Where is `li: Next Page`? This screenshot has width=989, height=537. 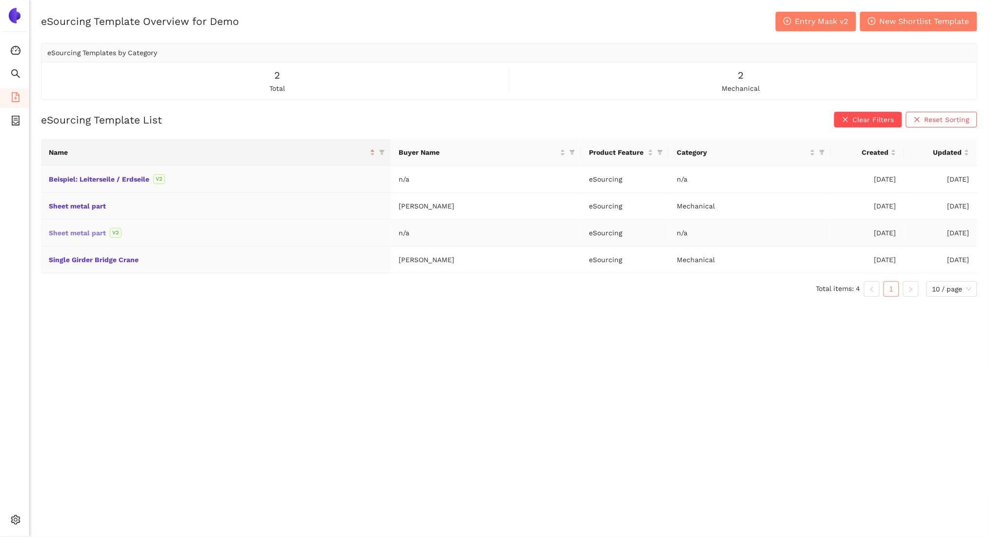 li: Next Page is located at coordinates (911, 289).